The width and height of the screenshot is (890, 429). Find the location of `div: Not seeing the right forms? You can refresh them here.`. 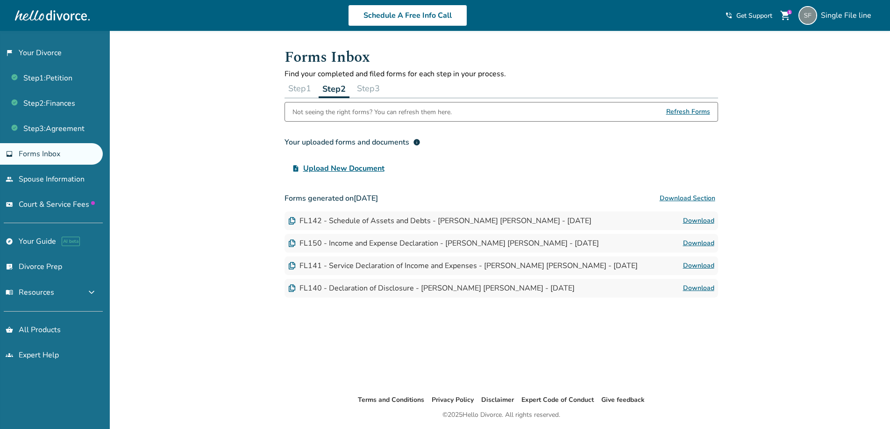

div: Not seeing the right forms? You can refresh them here. is located at coordinates (372, 112).